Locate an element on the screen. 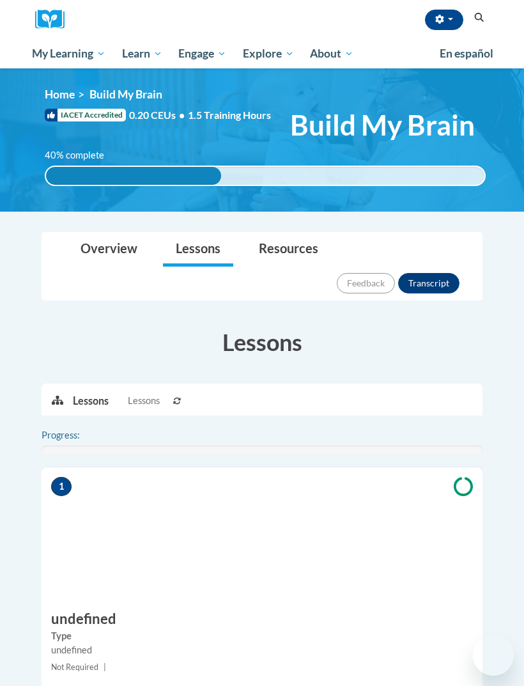 The height and width of the screenshot is (686, 524). label: Progress: is located at coordinates (78, 435).